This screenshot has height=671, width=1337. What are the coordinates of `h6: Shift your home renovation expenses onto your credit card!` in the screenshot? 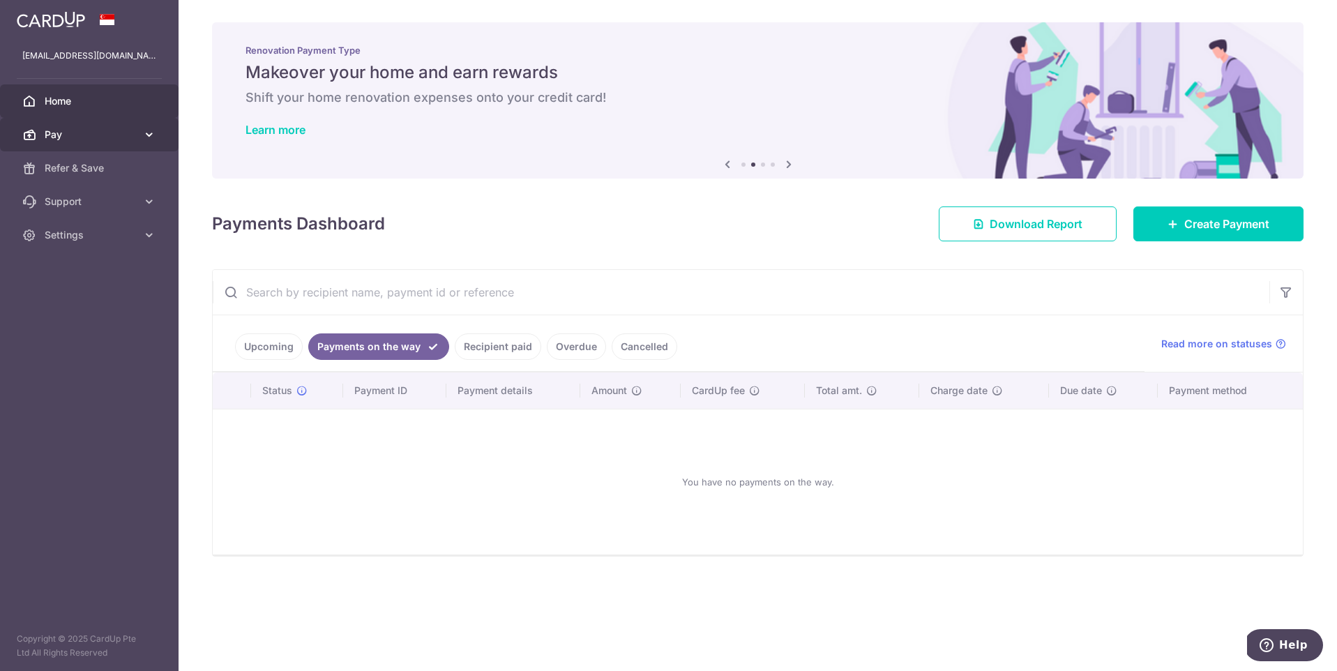 It's located at (758, 98).